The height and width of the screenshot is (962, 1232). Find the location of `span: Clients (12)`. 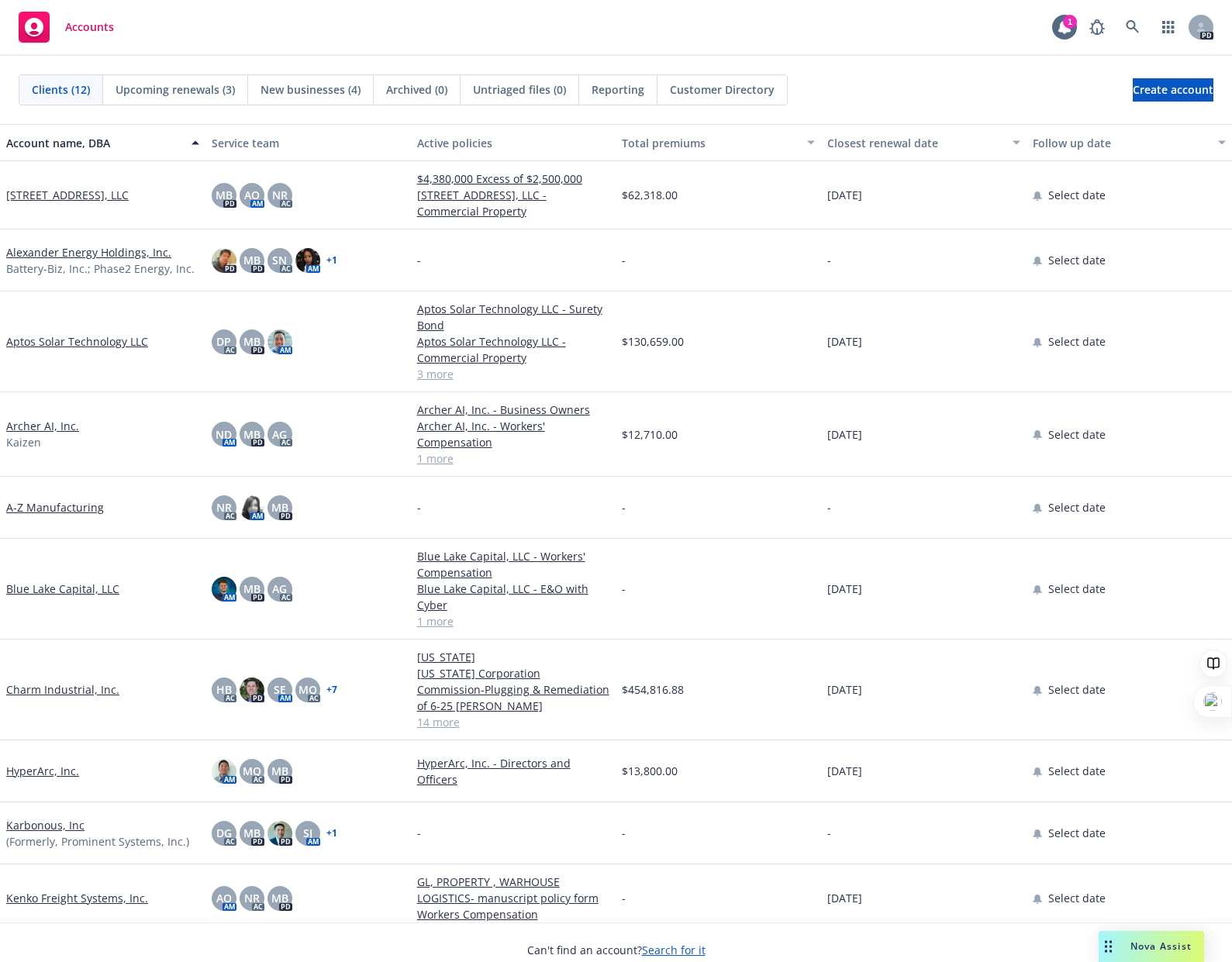

span: Clients (12) is located at coordinates (61, 89).